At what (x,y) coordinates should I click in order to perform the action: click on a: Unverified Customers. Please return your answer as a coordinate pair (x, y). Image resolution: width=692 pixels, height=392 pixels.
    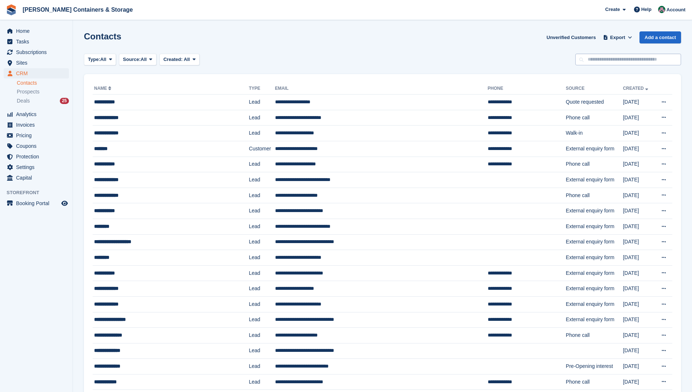
    Looking at the image, I should click on (571, 37).